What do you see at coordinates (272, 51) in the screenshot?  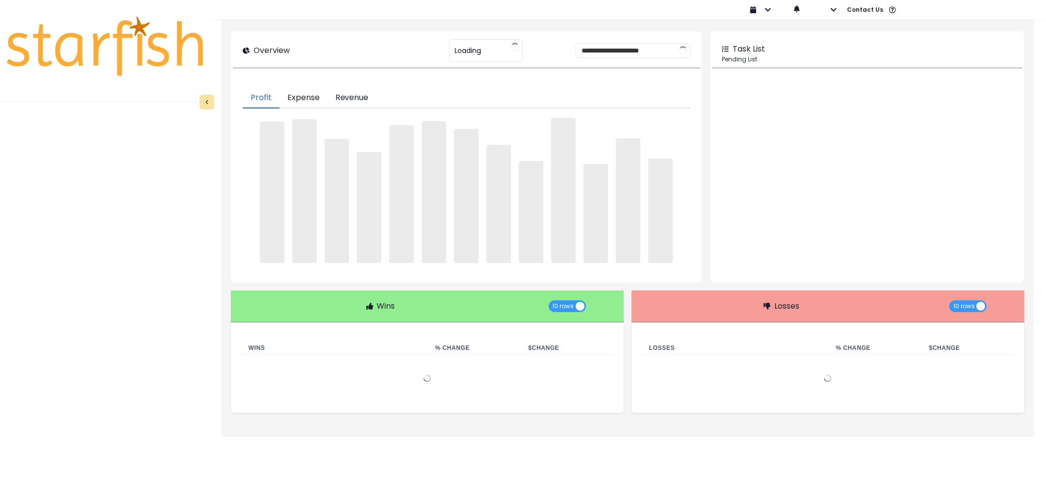 I see `p: Overview` at bounding box center [272, 51].